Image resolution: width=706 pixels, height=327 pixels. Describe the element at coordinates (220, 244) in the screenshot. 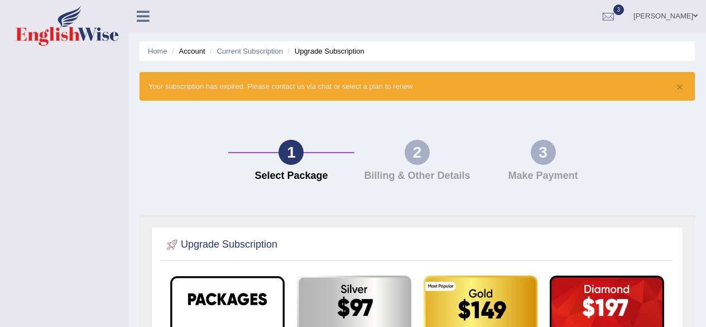

I see `h2: Upgrade Subscription` at that location.